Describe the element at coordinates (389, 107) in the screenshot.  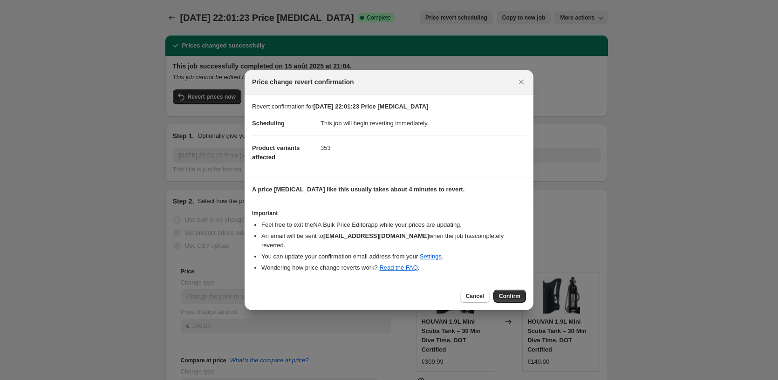
I see `p: Revert confirmation for` at that location.